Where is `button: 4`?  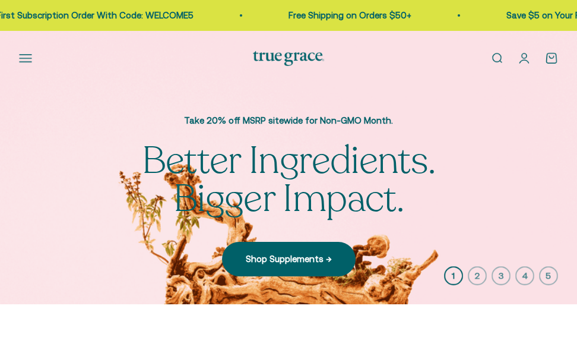 button: 4 is located at coordinates (525, 275).